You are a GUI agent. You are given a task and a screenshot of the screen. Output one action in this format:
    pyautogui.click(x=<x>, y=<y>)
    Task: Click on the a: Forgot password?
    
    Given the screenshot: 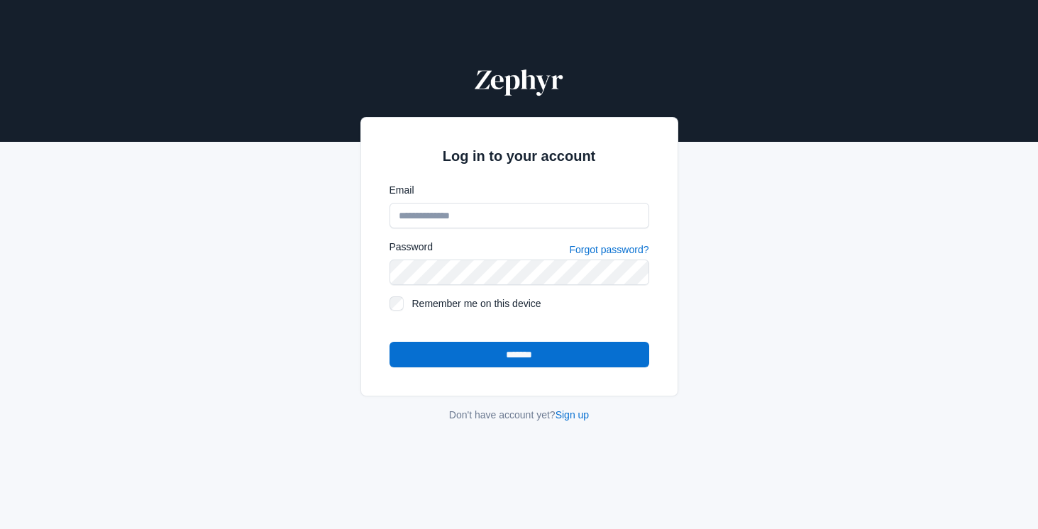 What is the action you would take?
    pyautogui.click(x=609, y=250)
    